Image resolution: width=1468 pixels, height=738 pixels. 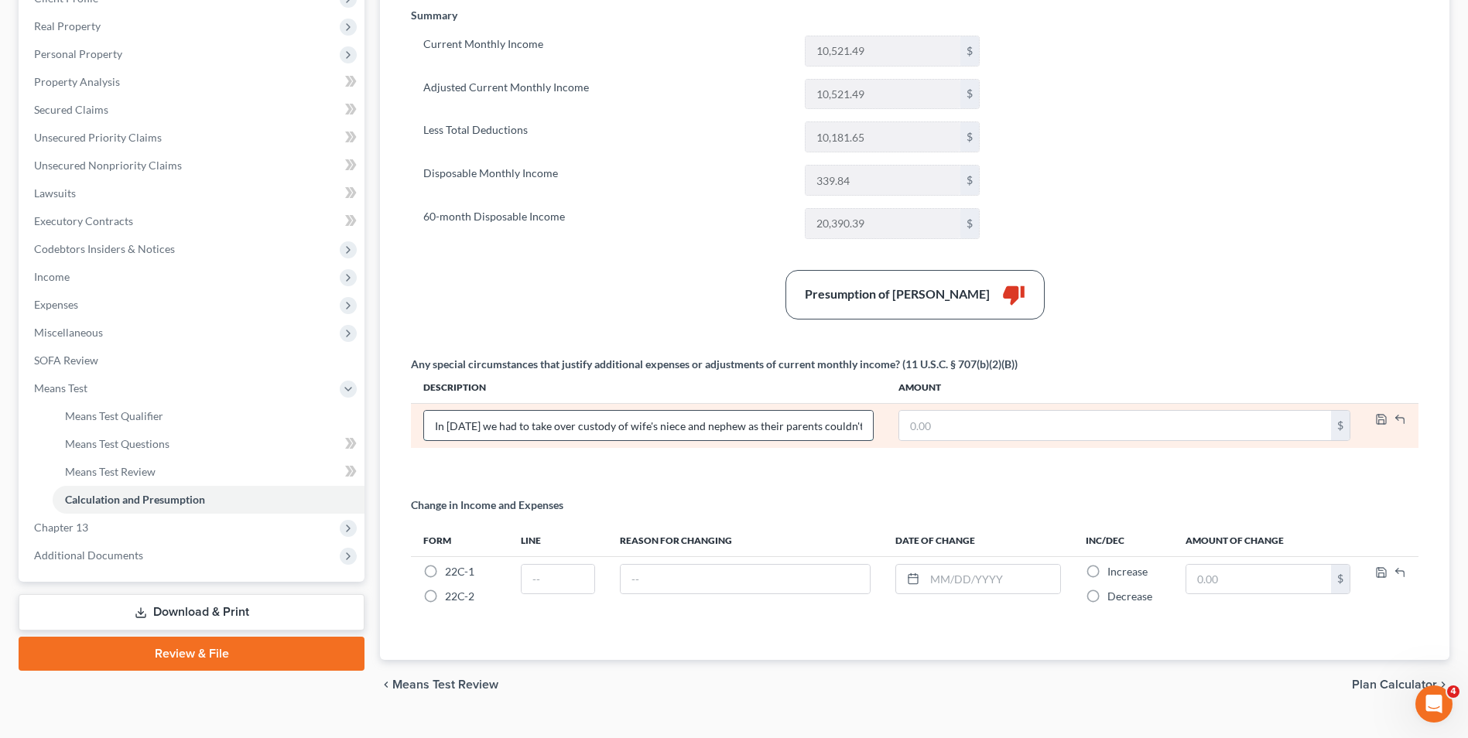 What do you see at coordinates (1127, 571) in the screenshot?
I see `span: Increase` at bounding box center [1127, 571].